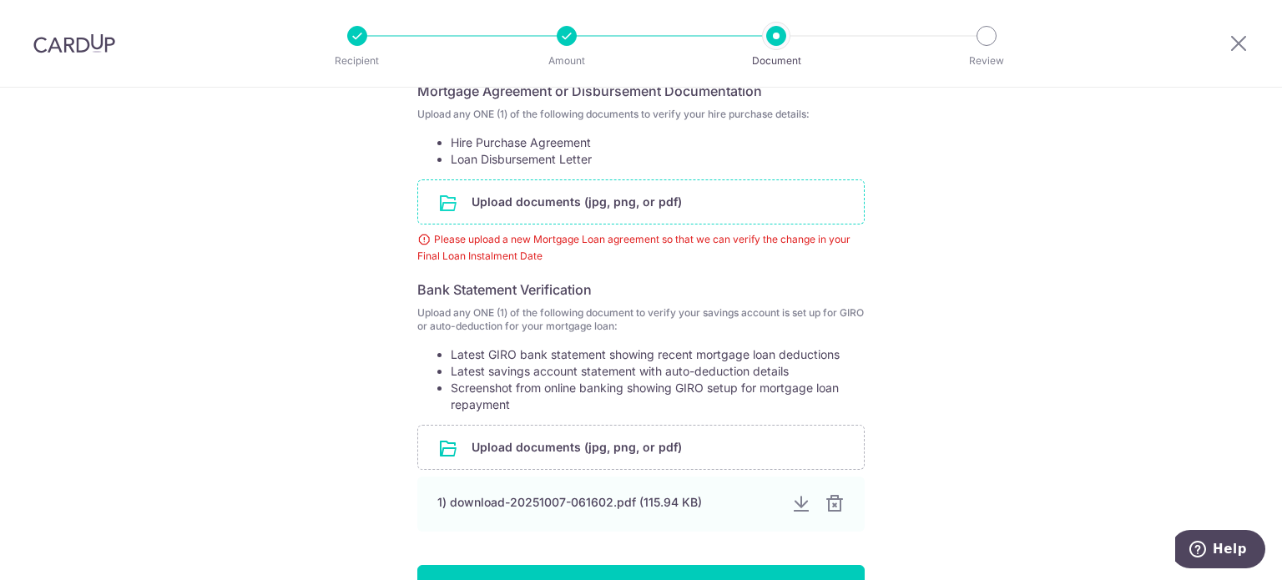 The height and width of the screenshot is (580, 1282). What do you see at coordinates (658, 143) in the screenshot?
I see `li: Hire Purchase Agreement` at bounding box center [658, 143].